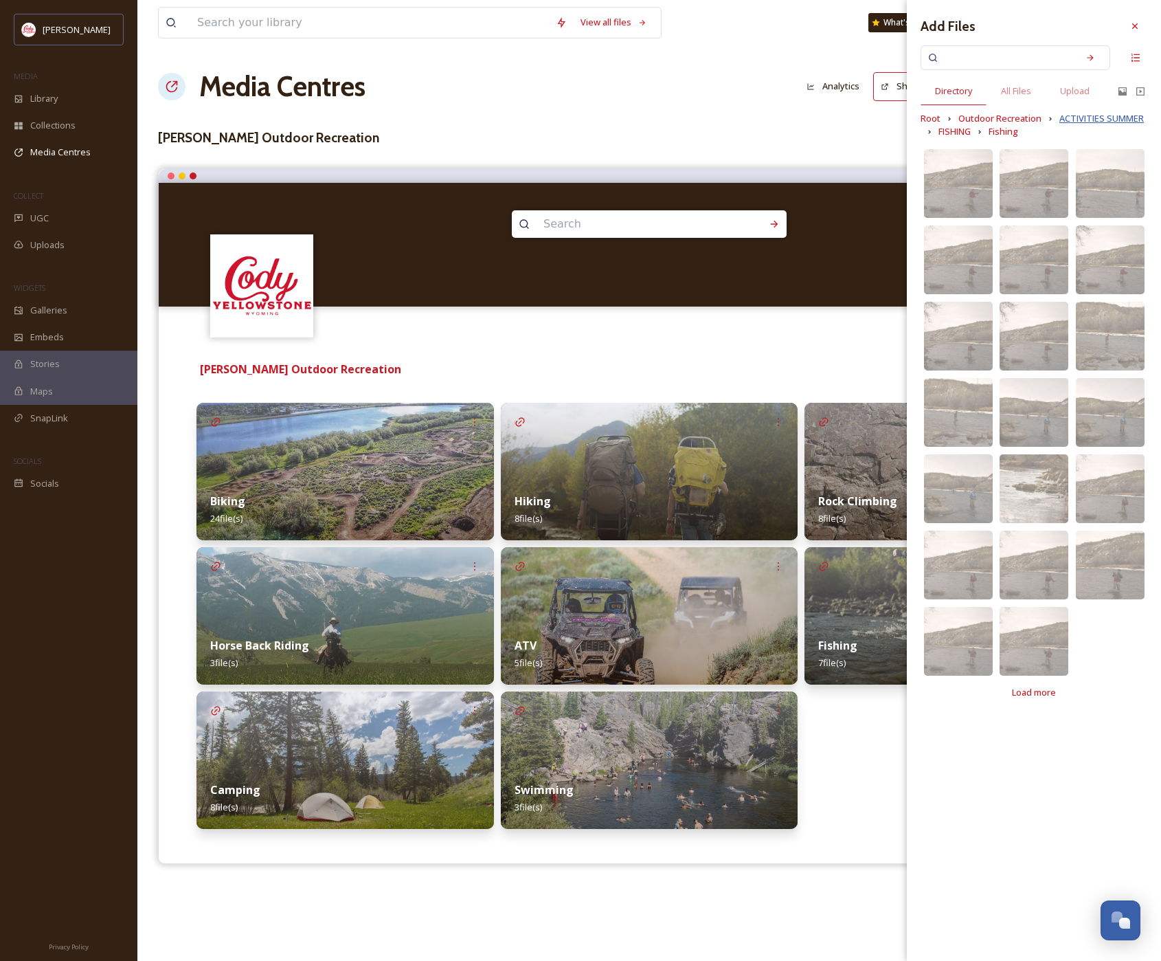  What do you see at coordinates (1034, 336) in the screenshot?
I see `img: b4cfc38e-5dc2-42b3-8358-494dbe90cddd.jpg` at bounding box center [1034, 336].